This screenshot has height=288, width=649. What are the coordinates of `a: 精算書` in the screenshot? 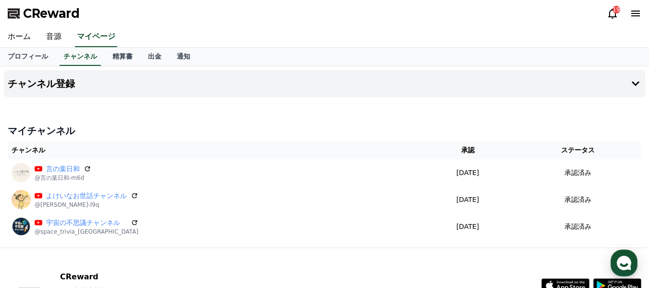 It's located at (123, 57).